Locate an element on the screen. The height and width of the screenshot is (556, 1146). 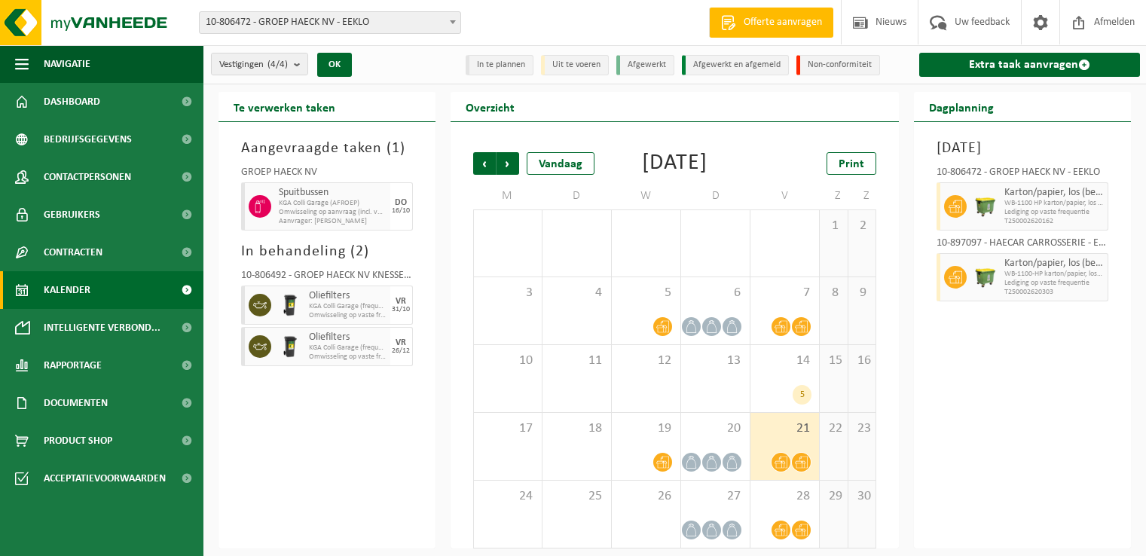
div: GROEP HAECK NV is located at coordinates (327, 175).